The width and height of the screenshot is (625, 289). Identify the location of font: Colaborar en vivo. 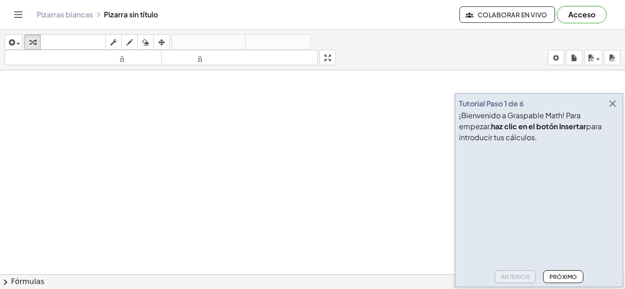
(512, 15).